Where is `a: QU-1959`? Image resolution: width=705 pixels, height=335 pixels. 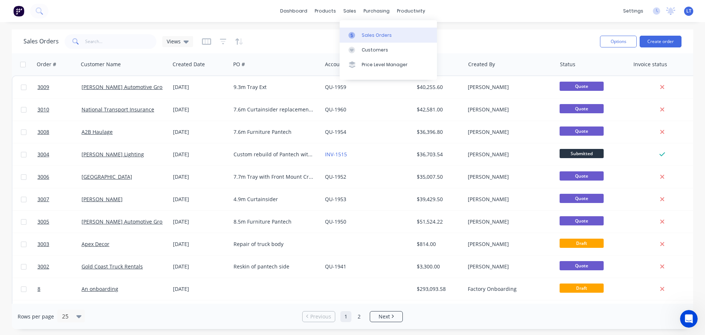 a: QU-1959 is located at coordinates (336, 87).